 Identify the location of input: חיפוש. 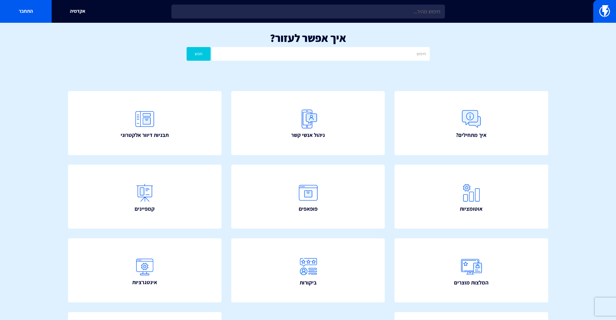
(320, 54).